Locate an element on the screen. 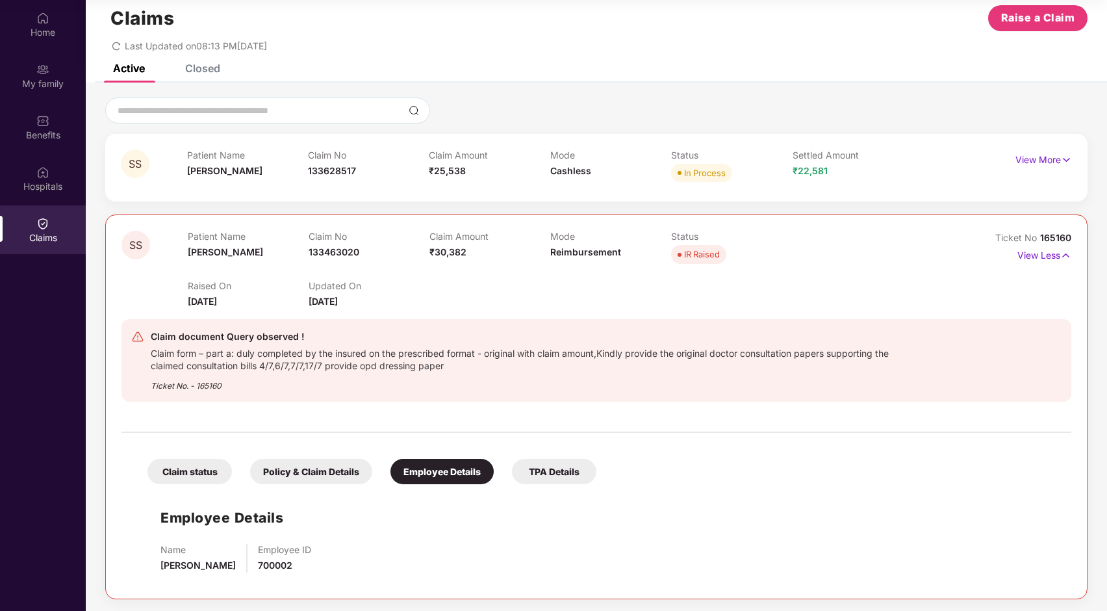  span: 165160 is located at coordinates (1056, 237).